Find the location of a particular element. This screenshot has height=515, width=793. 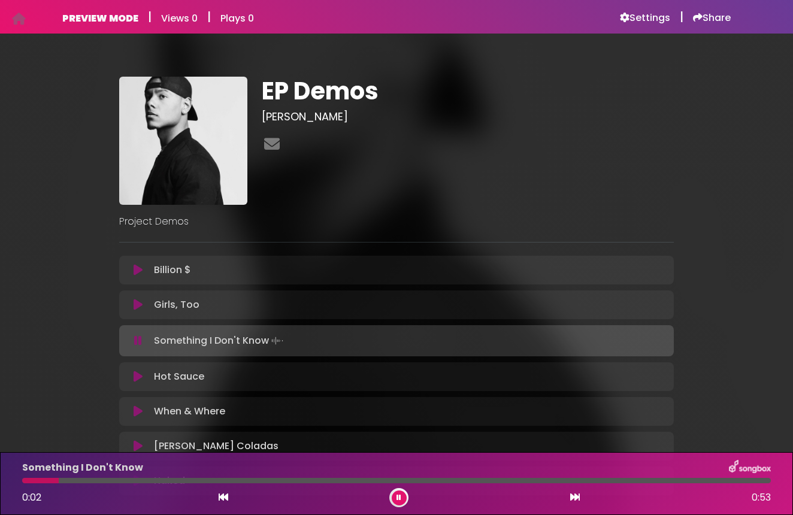

h6: Views 0 is located at coordinates (179, 18).